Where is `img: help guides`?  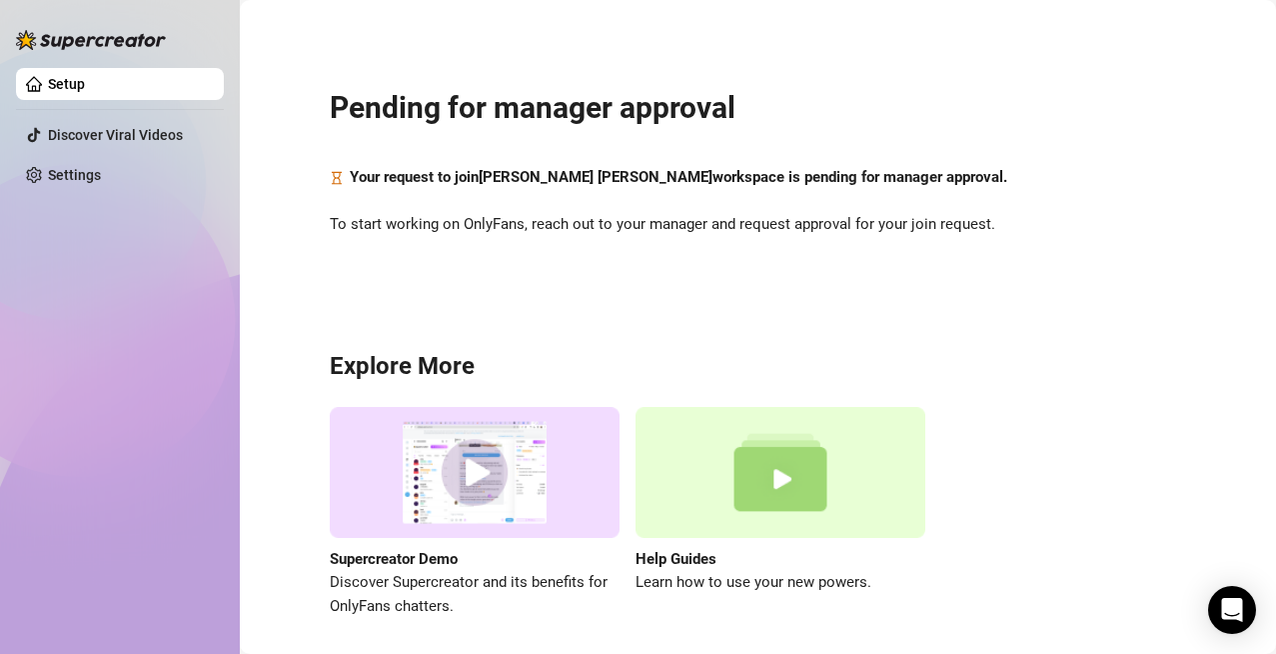
img: help guides is located at coordinates (781, 472).